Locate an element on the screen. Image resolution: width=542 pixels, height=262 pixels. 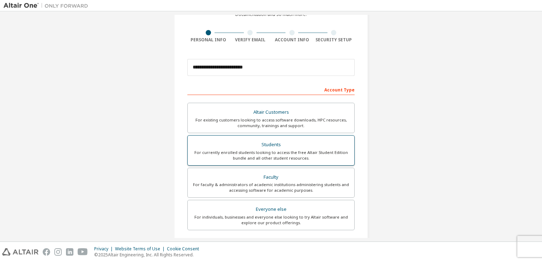
div: Account Info is located at coordinates (292, 40).